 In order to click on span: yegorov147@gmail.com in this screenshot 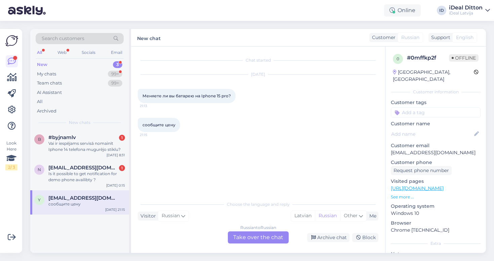, I will do `click(83, 198)`.